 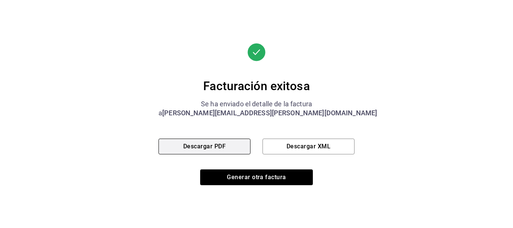 I want to click on div: Se ha enviado el detalle de la factura, so click(x=257, y=104).